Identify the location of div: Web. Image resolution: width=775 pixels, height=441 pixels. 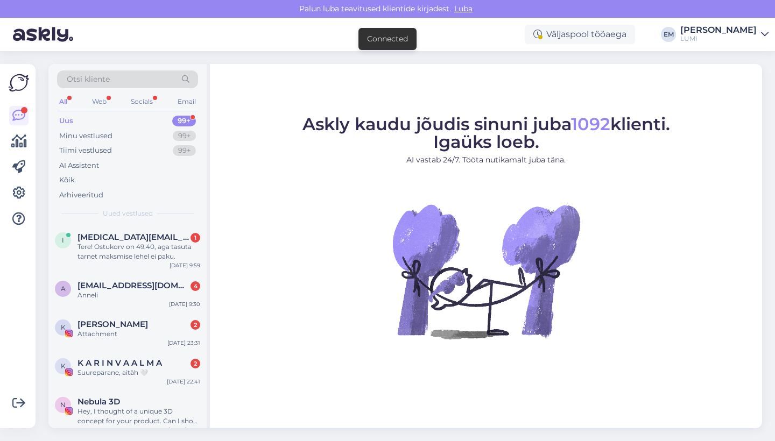
(99, 102).